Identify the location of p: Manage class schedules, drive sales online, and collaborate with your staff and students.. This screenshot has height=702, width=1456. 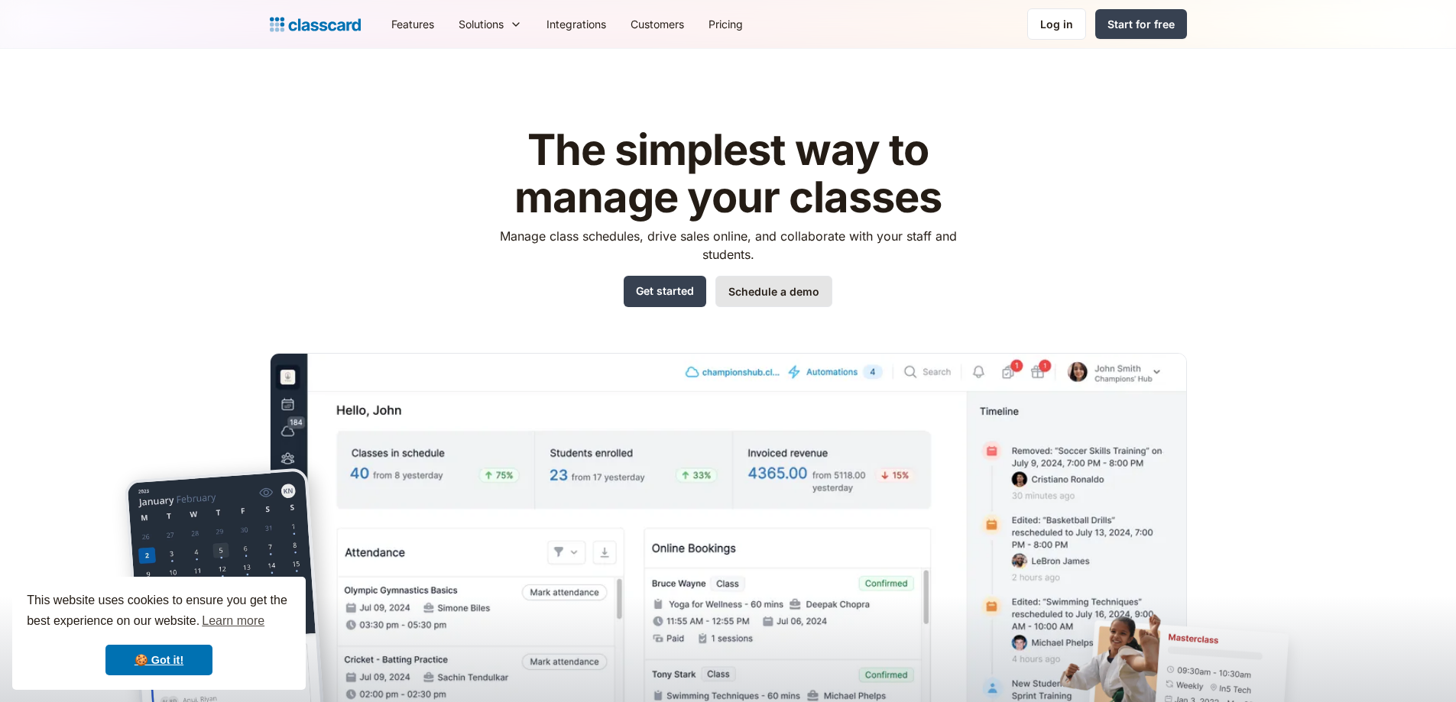
(728, 245).